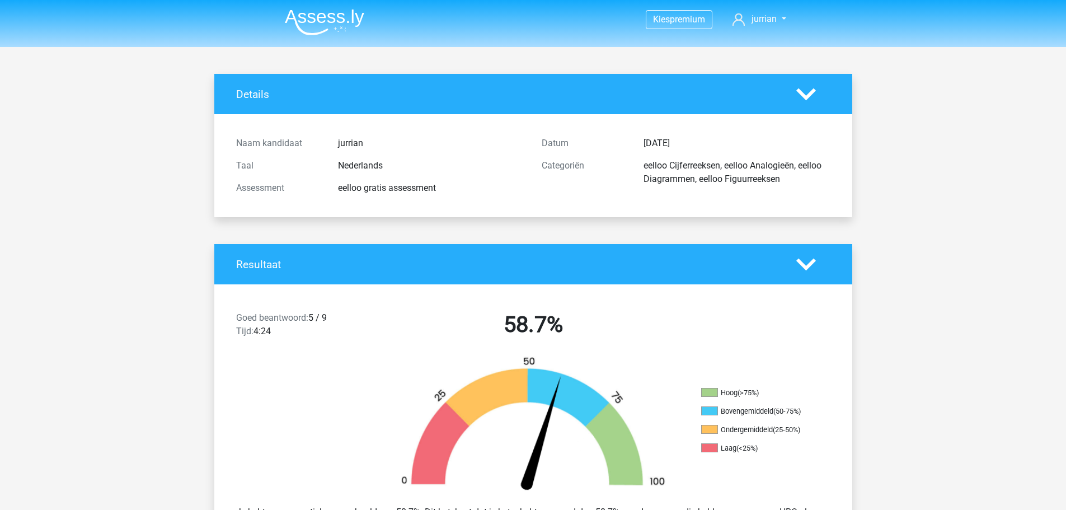  Describe the element at coordinates (584, 143) in the screenshot. I see `div: Datum` at that location.